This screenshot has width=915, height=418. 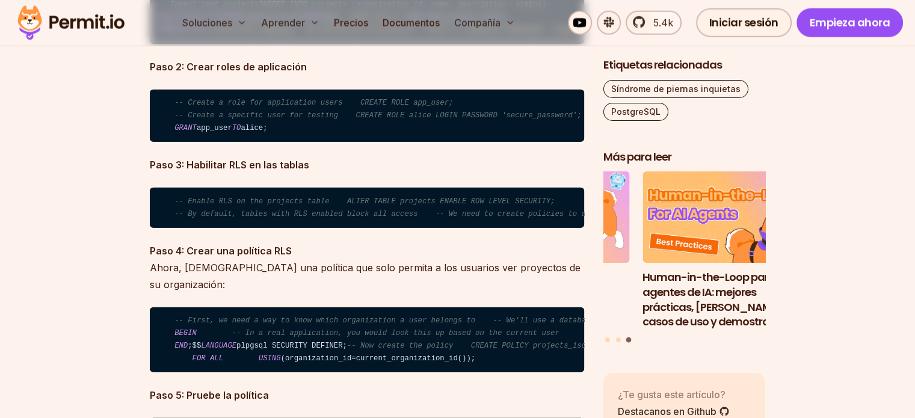 I want to click on a: Síndrome de piernas inquietas, so click(x=676, y=89).